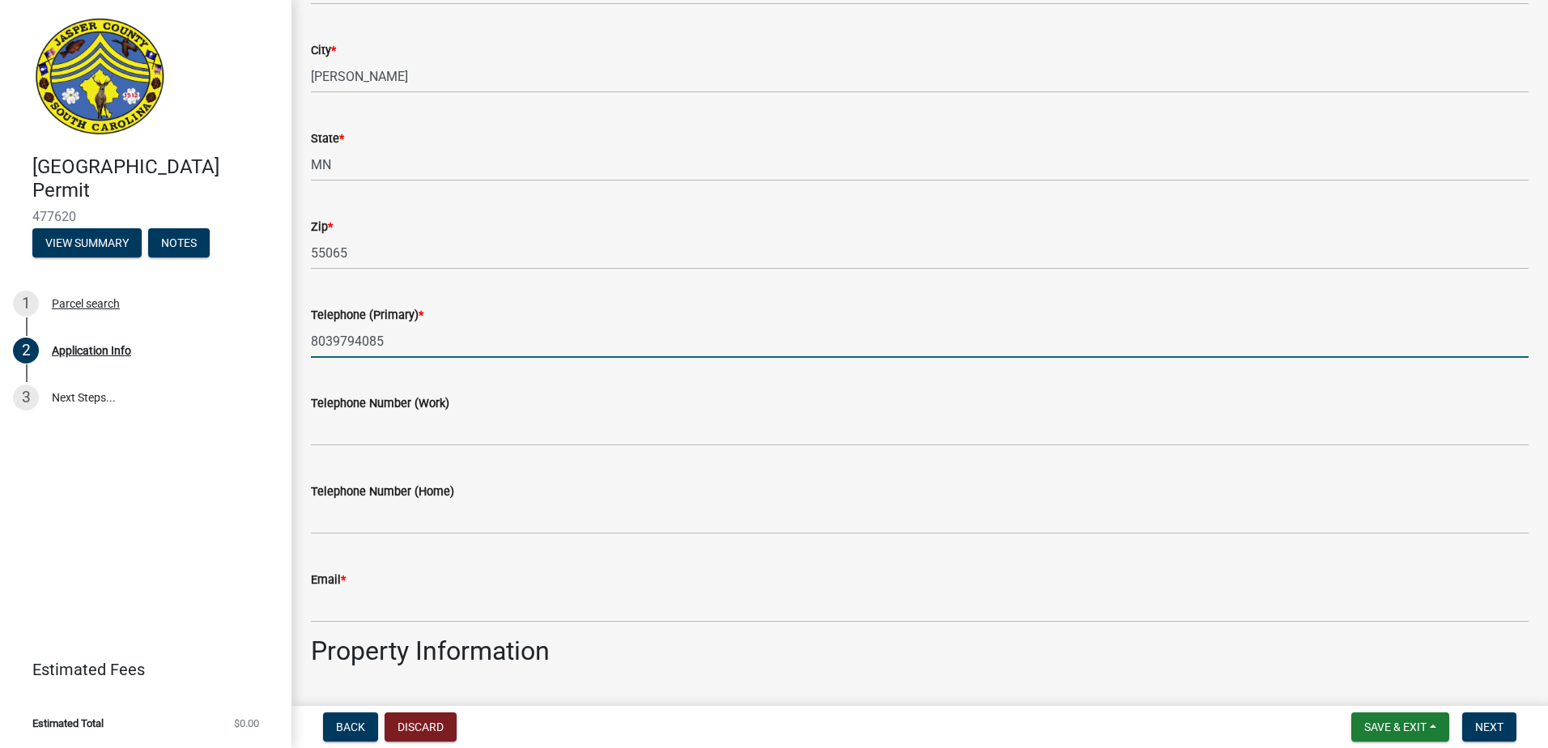 This screenshot has height=748, width=1548. Describe the element at coordinates (26, 398) in the screenshot. I see `div: 3` at that location.